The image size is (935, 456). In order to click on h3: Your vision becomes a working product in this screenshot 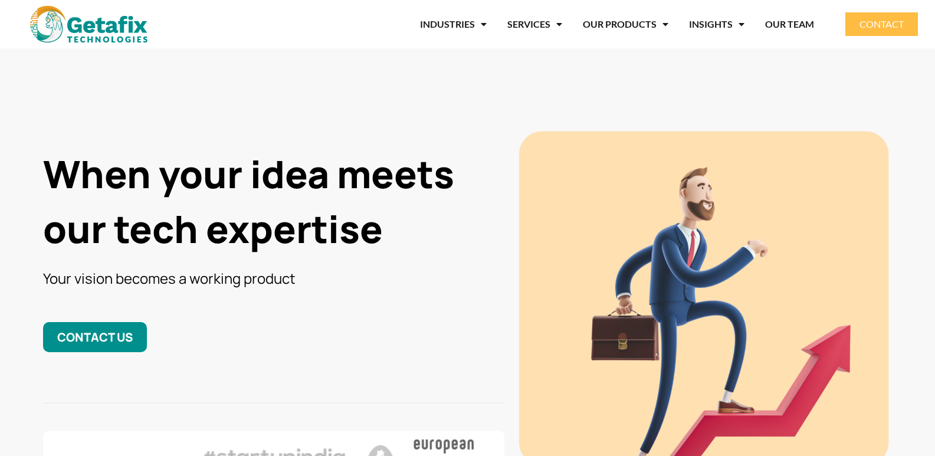, I will do `click(274, 278)`.